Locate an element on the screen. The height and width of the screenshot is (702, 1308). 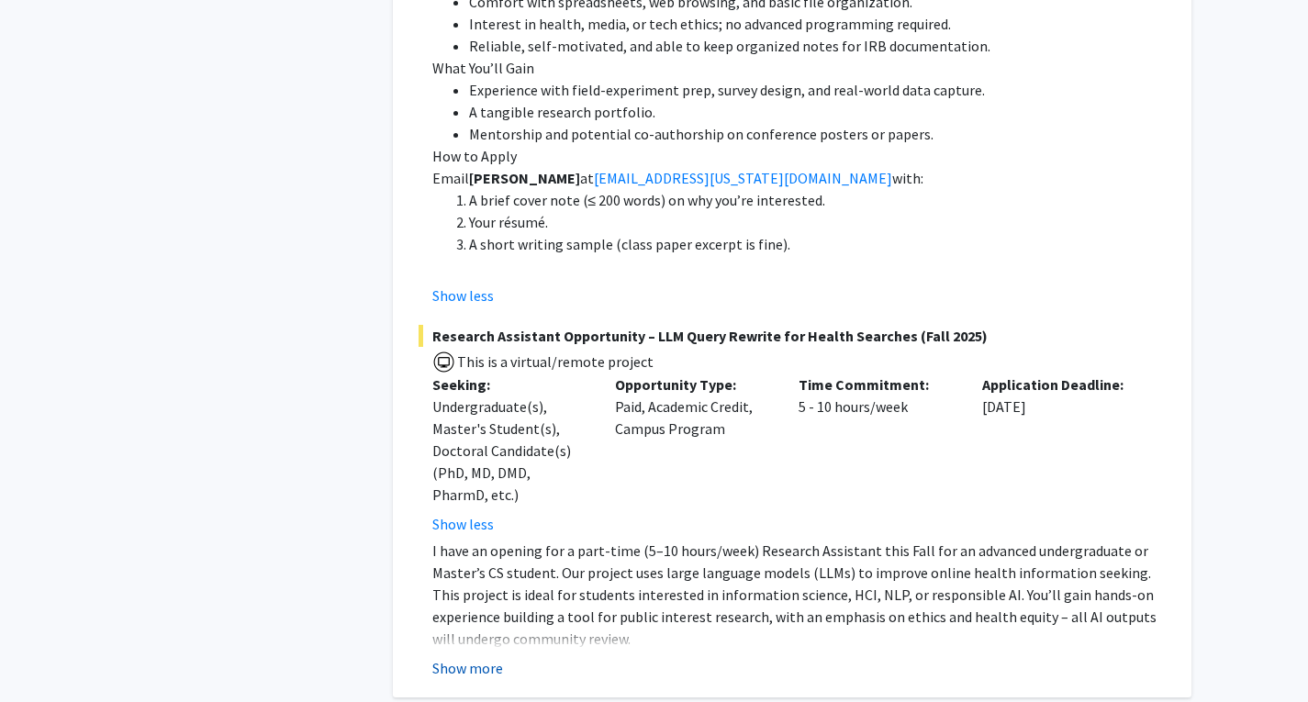
span: Email is located at coordinates (451, 178).